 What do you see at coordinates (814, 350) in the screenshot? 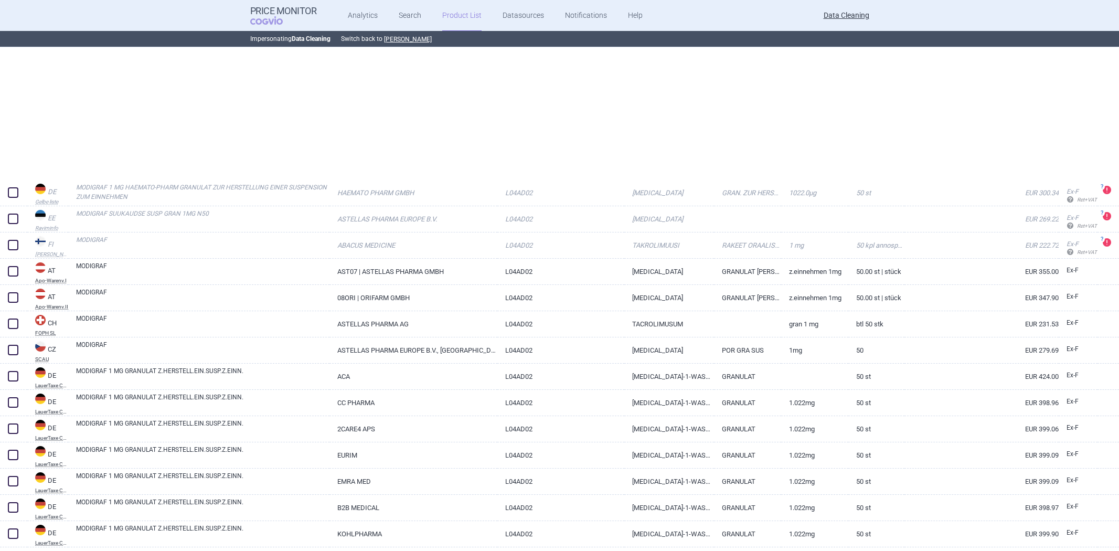
I see `a: 1MG` at bounding box center [814, 350].